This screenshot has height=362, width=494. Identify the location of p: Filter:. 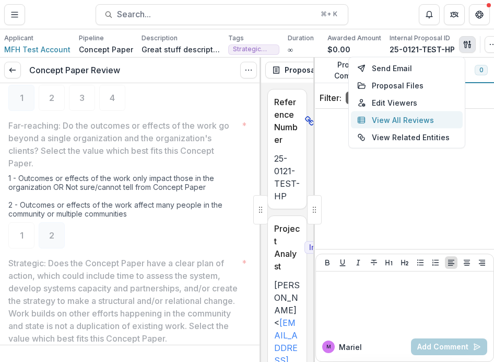
(331, 98).